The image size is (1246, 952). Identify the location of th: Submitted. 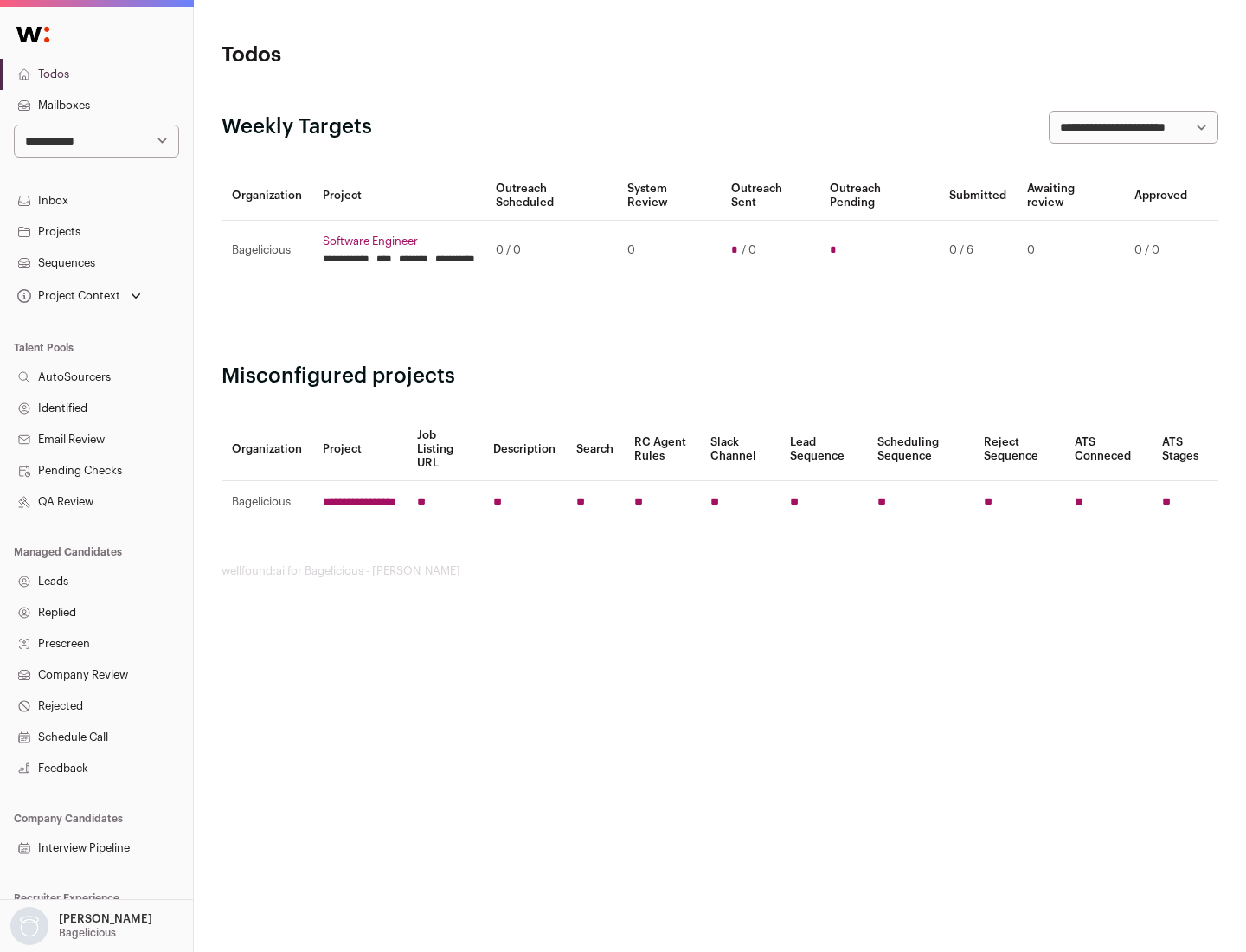
(978, 195).